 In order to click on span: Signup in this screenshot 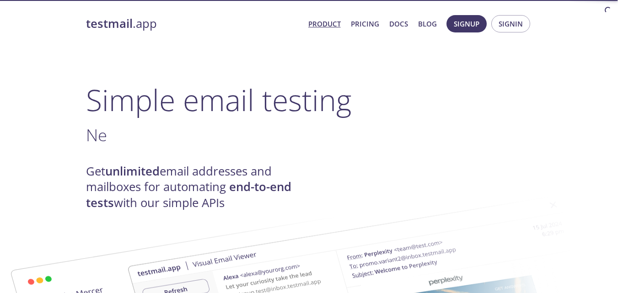, I will do `click(466, 24)`.